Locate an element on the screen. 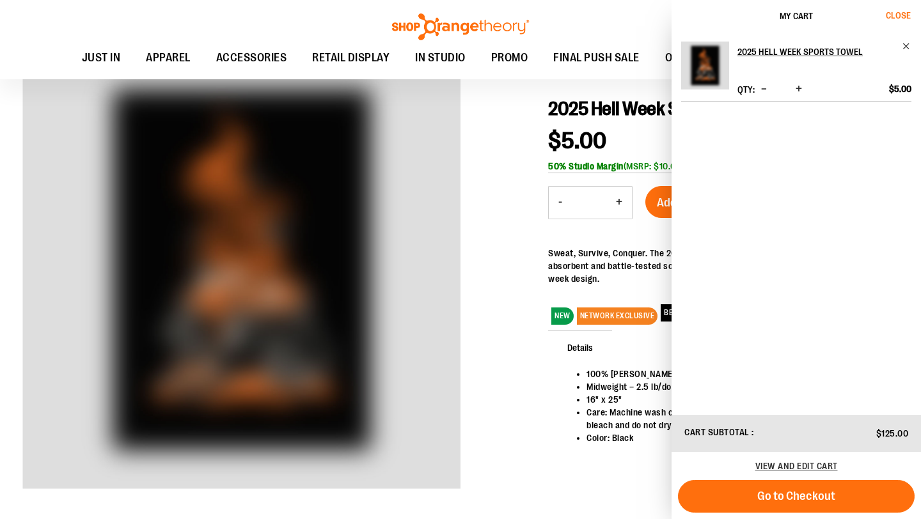  span: BEST SELLER is located at coordinates (687, 313).